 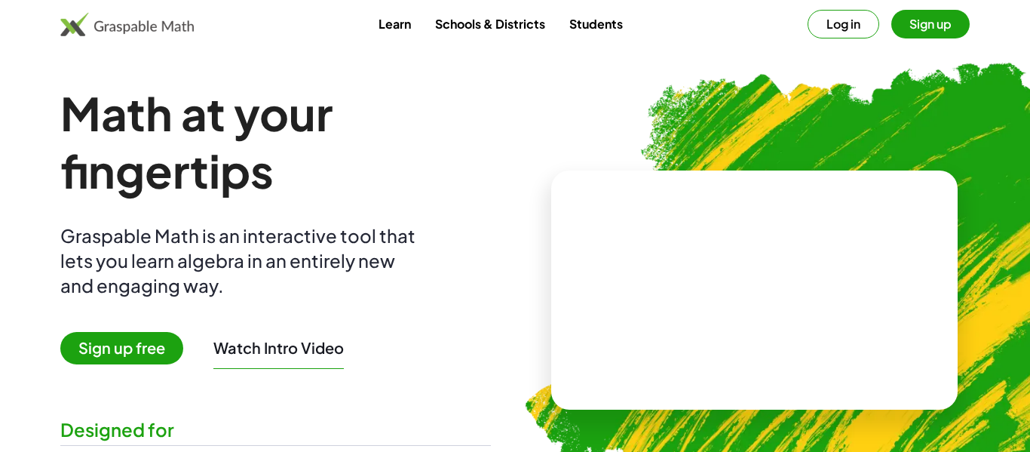 I want to click on span: Sign up free, so click(x=121, y=348).